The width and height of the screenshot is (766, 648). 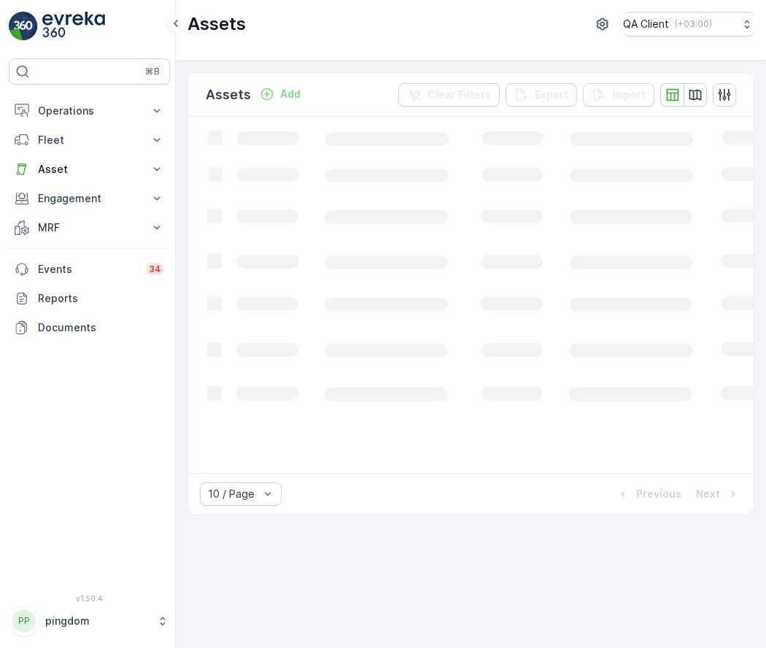 What do you see at coordinates (542, 95) in the screenshot?
I see `button: Export` at bounding box center [542, 95].